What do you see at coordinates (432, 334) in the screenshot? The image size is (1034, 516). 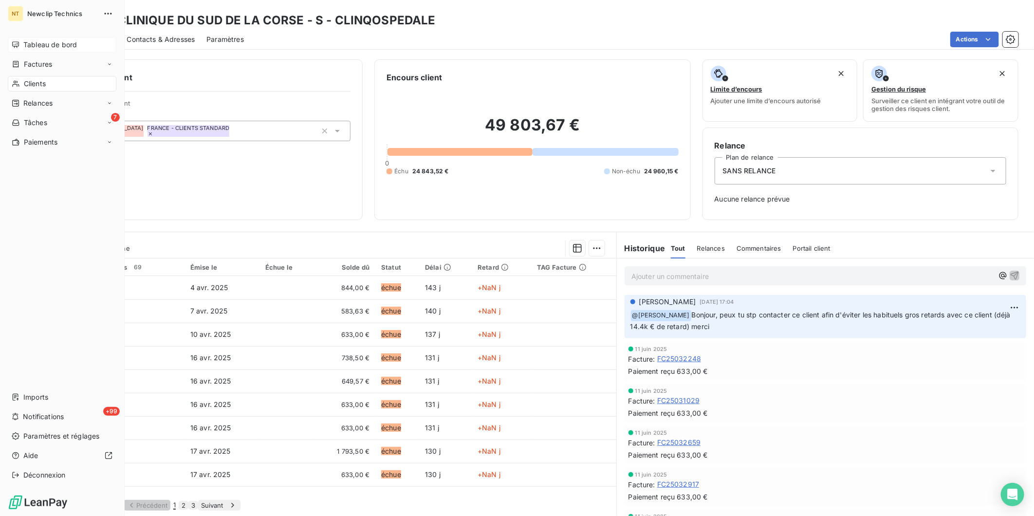 I see `span: 137 j` at bounding box center [432, 334].